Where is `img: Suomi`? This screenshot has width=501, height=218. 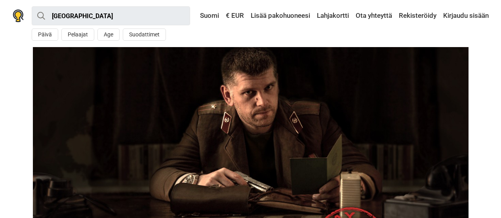 img: Suomi is located at coordinates (197, 16).